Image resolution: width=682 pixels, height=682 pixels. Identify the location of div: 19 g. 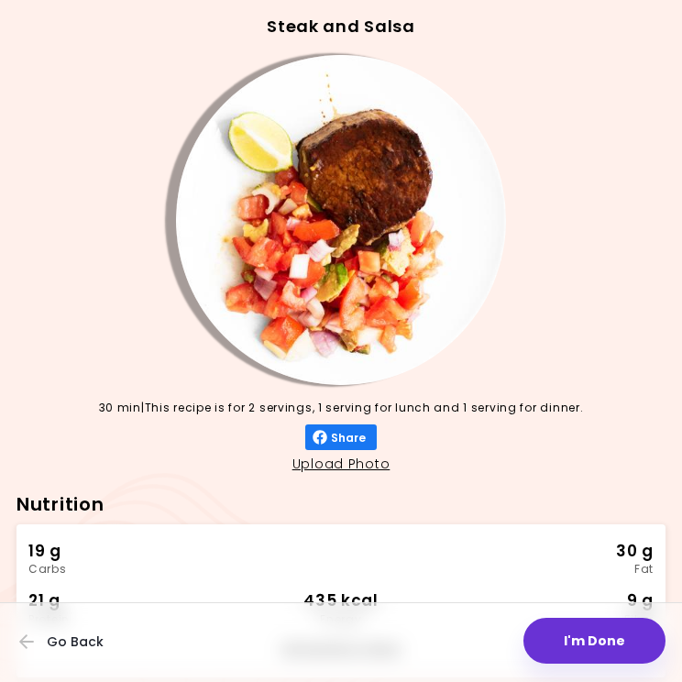
(132, 551).